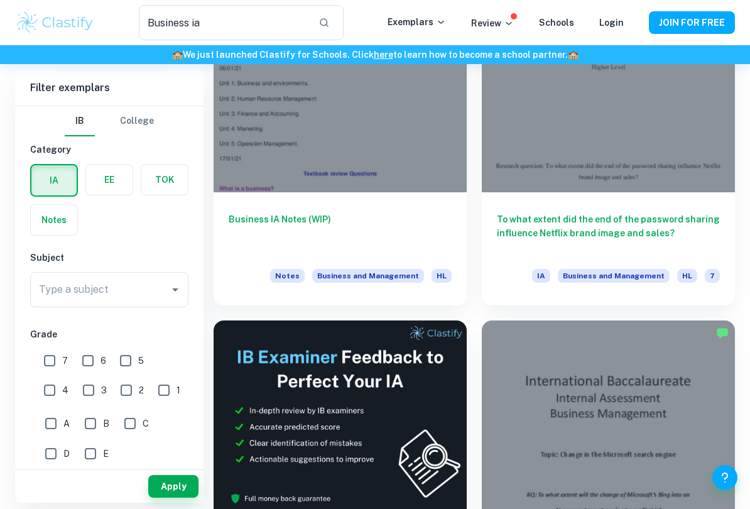 This screenshot has width=750, height=509. What do you see at coordinates (375, 55) in the screenshot?
I see `h6: We just launched Clastify for Schools. Click to learn how to become a school partner.` at bounding box center [375, 55].